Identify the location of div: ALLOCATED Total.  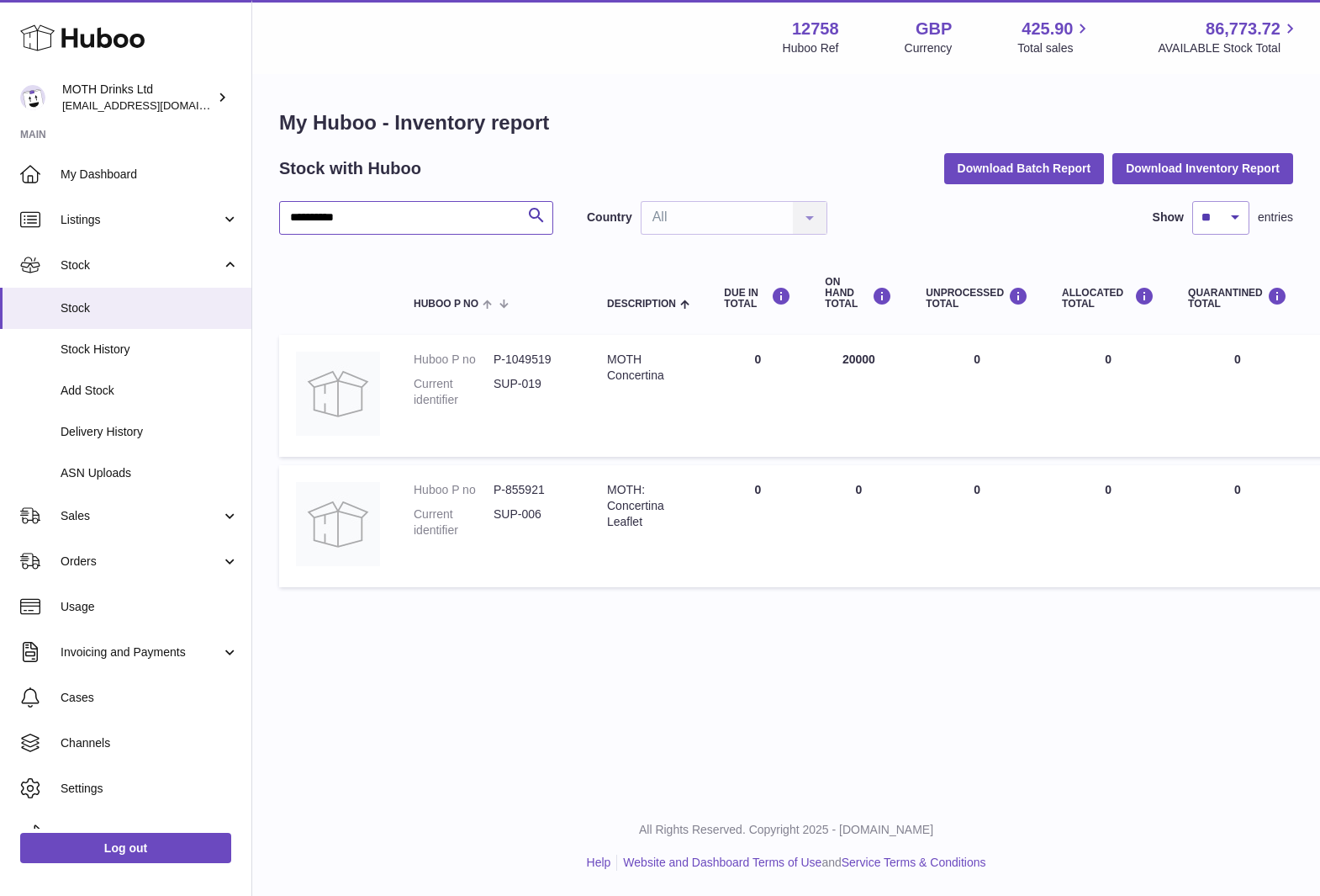
(1109, 298).